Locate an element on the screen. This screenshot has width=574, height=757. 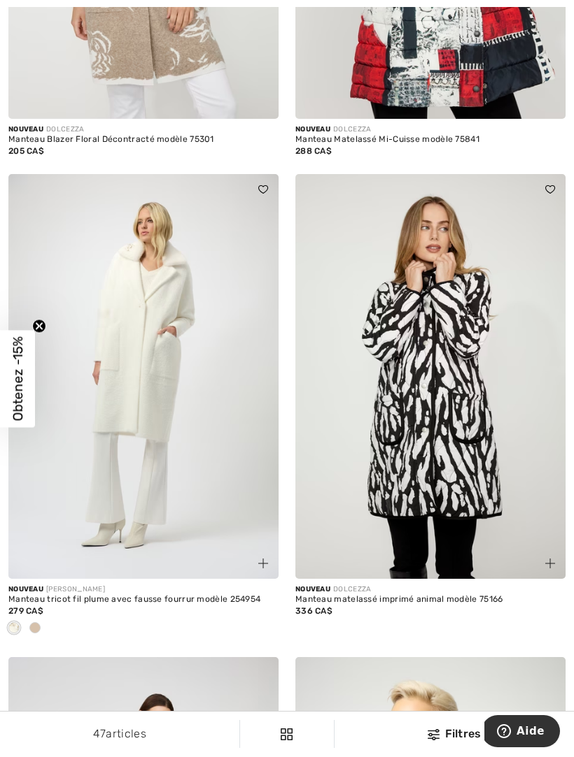
a: Manteau matelassé imprimé animal modèle 75166. As sample is located at coordinates (430, 376).